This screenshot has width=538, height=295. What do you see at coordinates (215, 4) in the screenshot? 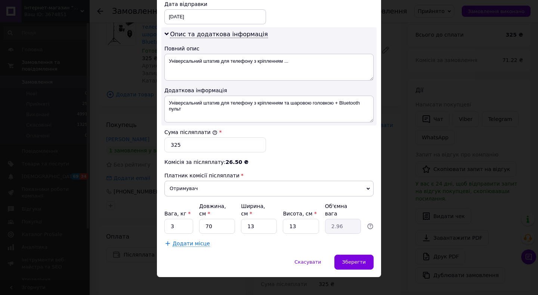
I see `div: Дата відправки` at bounding box center [215, 4].